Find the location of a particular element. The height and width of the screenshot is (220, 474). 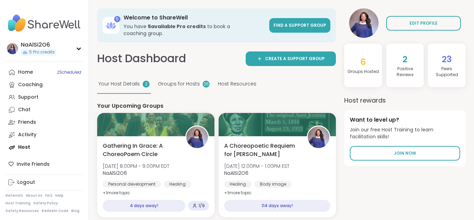

div: NaAlSi2O6 is located at coordinates (39, 45).